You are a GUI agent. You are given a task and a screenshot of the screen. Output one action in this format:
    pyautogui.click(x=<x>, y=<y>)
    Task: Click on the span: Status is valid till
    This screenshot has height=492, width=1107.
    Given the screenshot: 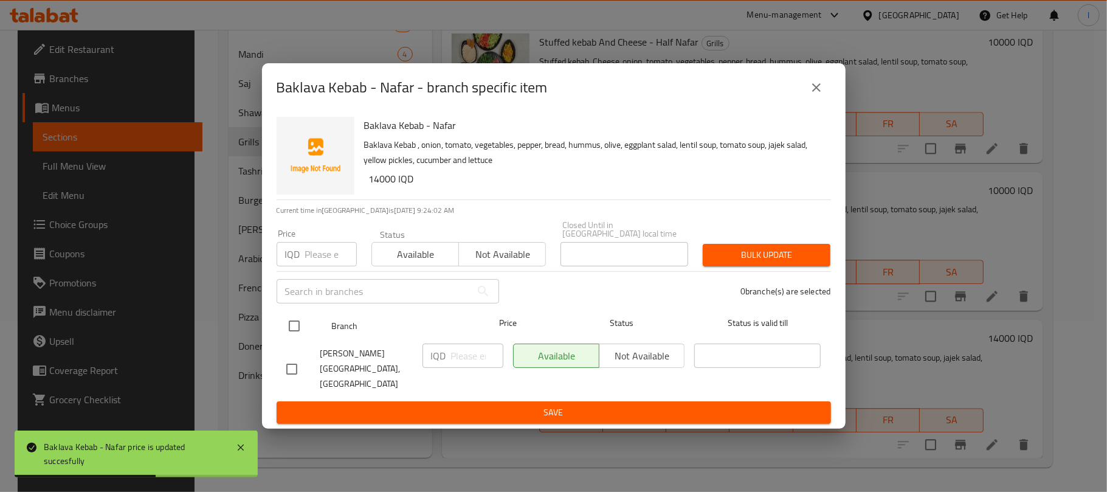 What is the action you would take?
    pyautogui.click(x=758, y=323)
    